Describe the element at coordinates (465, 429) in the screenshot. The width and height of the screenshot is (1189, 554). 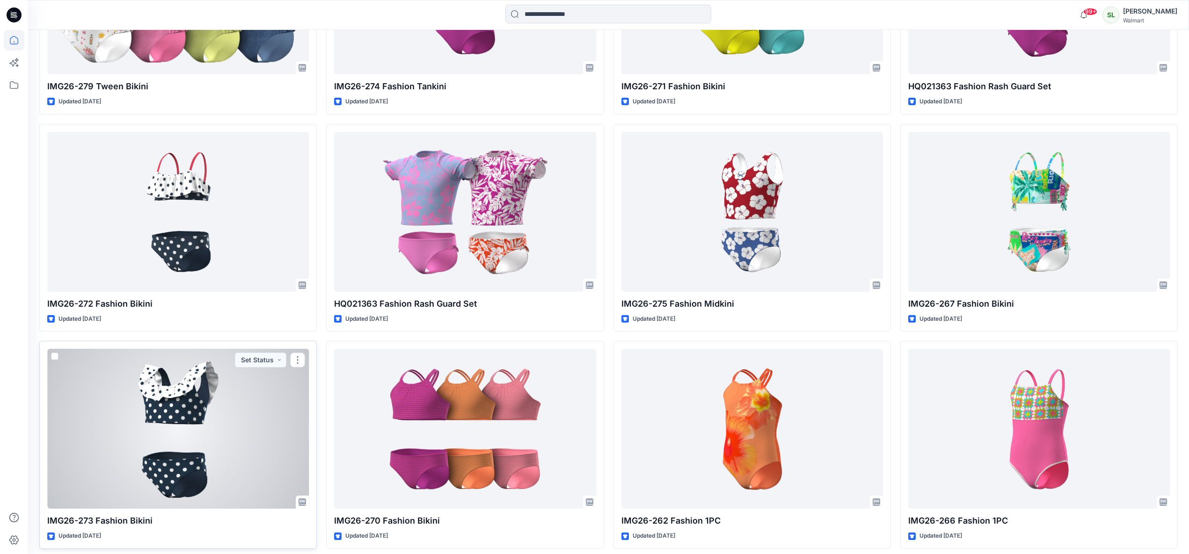
I see `a: IMG26-270 Fashion Bikini` at that location.